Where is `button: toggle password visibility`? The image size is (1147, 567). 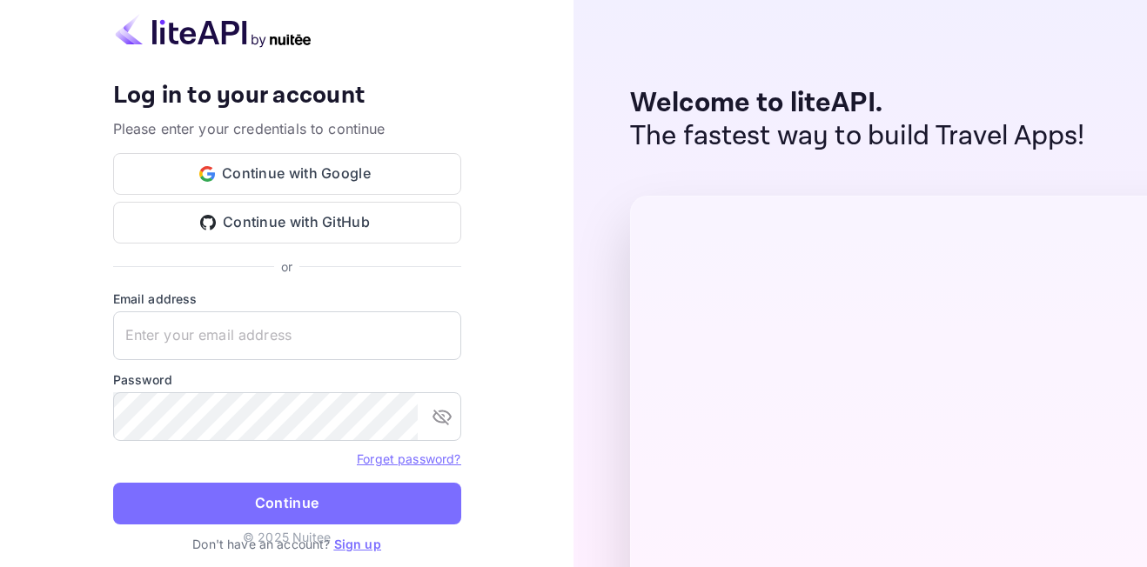 button: toggle password visibility is located at coordinates (442, 417).